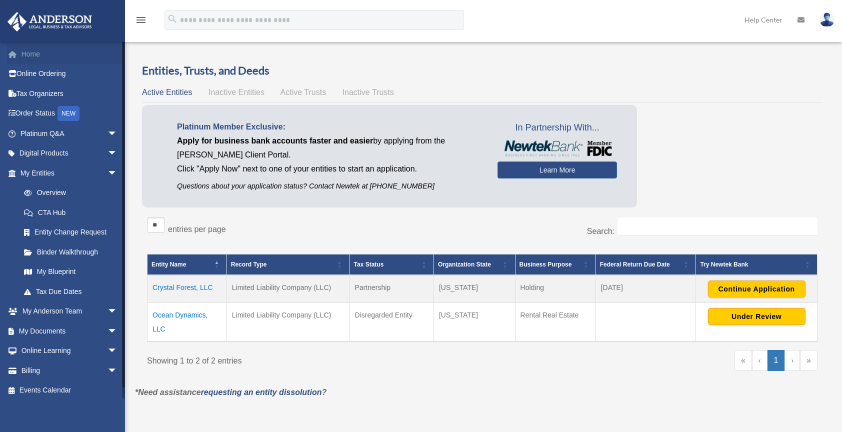 This screenshot has height=432, width=842. I want to click on a: Events Calendar, so click(69, 390).